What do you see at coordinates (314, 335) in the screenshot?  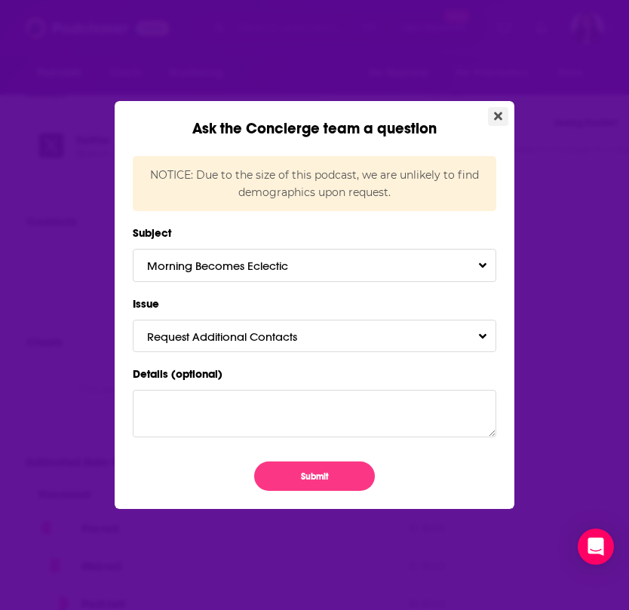 I see `button: Request Additional ContactsToggle Pronoun Dropdown` at bounding box center [314, 335].